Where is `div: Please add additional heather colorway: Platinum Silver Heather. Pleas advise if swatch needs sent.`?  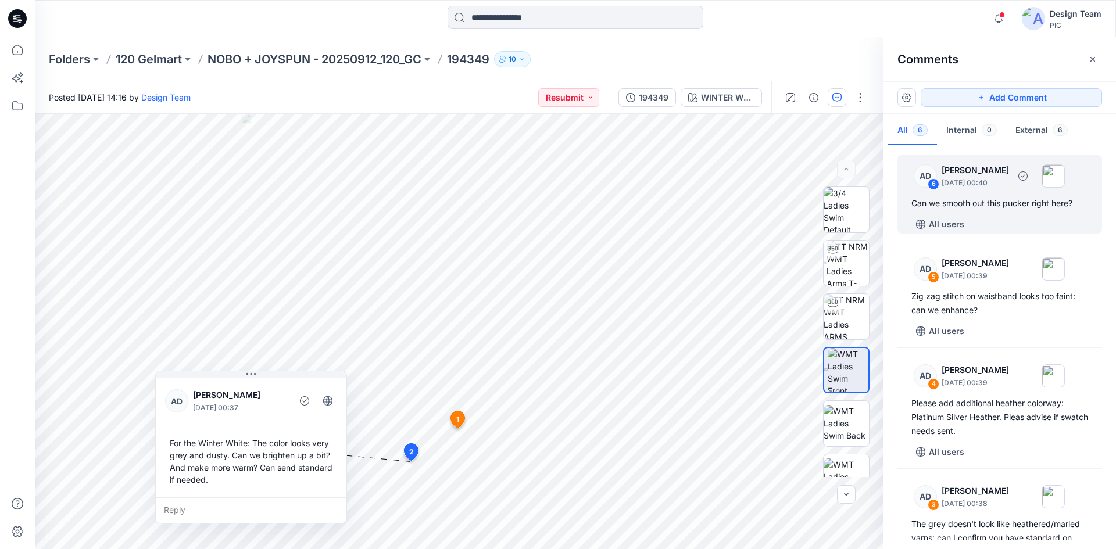
div: Please add additional heather colorway: Platinum Silver Heather. Pleas advise if swatch needs sent. is located at coordinates (1000, 417).